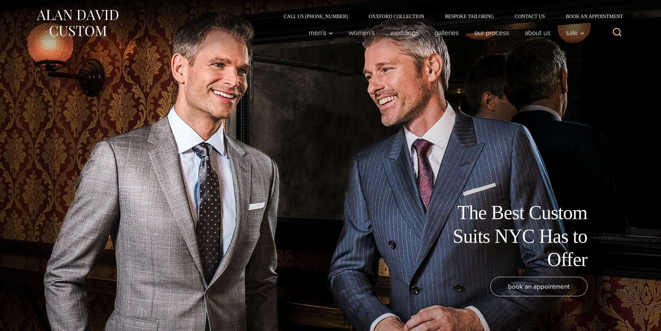  I want to click on span: Sale, so click(575, 33).